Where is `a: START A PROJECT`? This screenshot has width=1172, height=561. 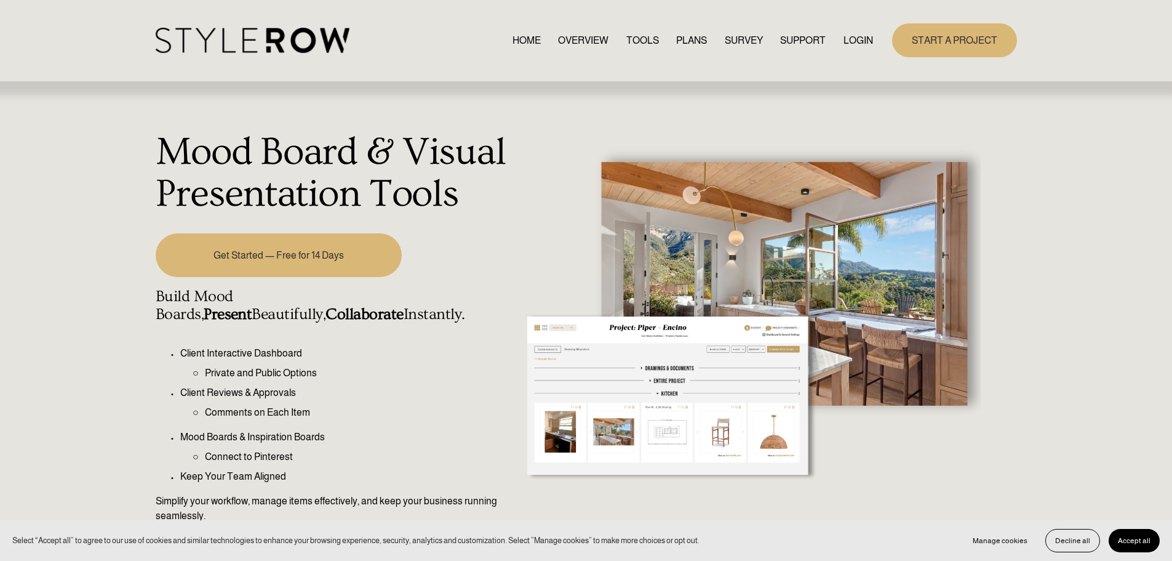 a: START A PROJECT is located at coordinates (954, 40).